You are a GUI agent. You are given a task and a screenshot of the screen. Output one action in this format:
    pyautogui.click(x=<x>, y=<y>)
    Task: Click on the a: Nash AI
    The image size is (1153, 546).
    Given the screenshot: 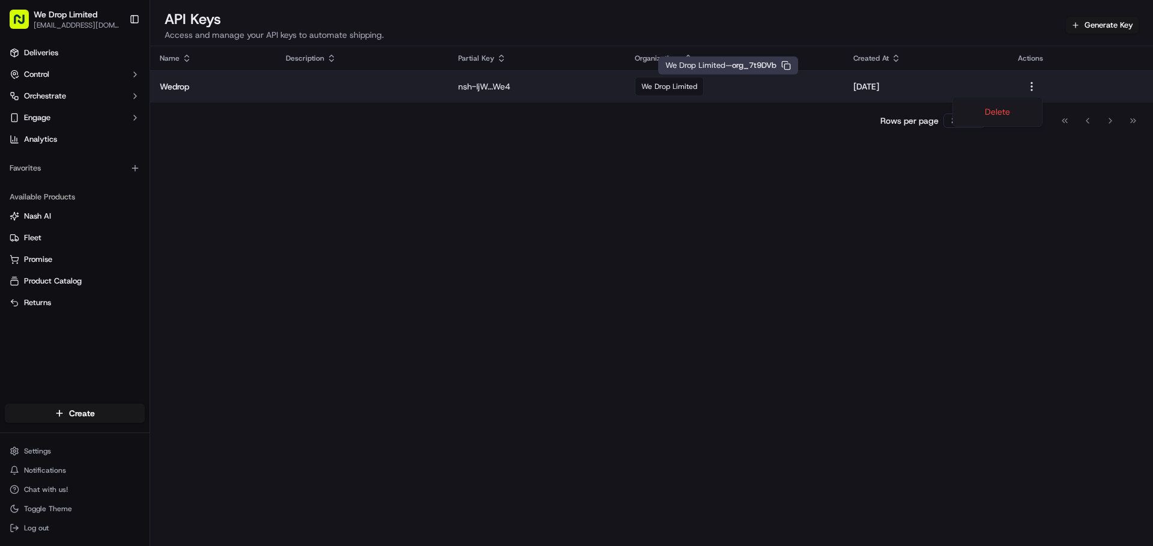 What is the action you would take?
    pyautogui.click(x=74, y=216)
    